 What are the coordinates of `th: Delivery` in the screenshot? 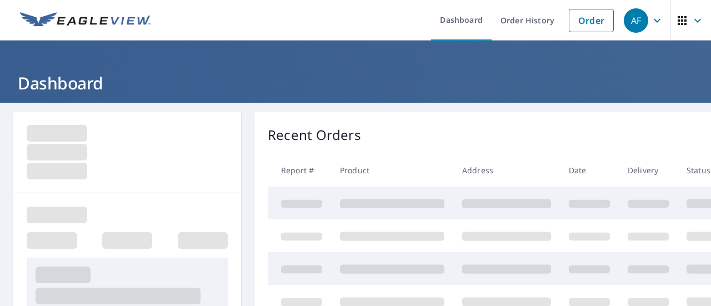 It's located at (648, 170).